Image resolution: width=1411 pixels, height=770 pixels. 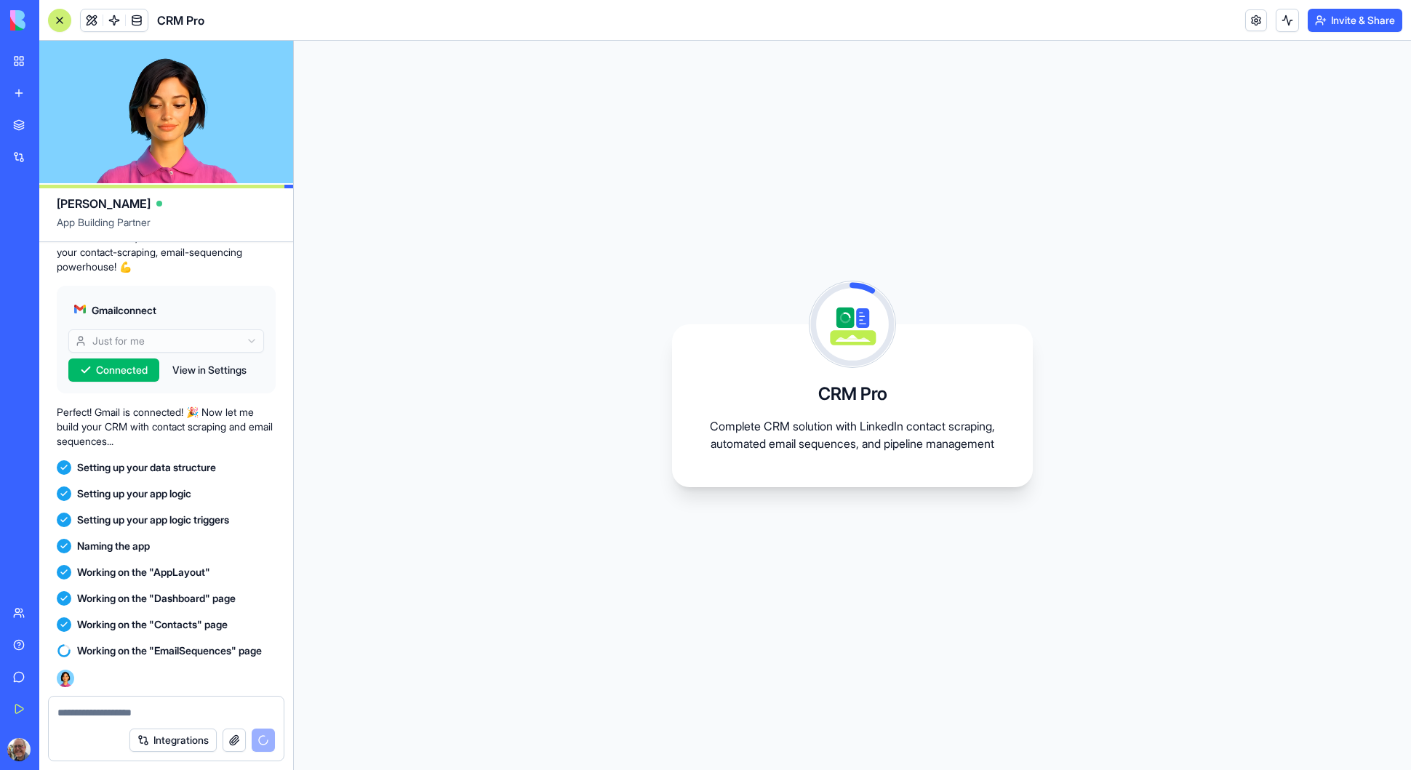 I want to click on span: App Building Partner, so click(x=166, y=228).